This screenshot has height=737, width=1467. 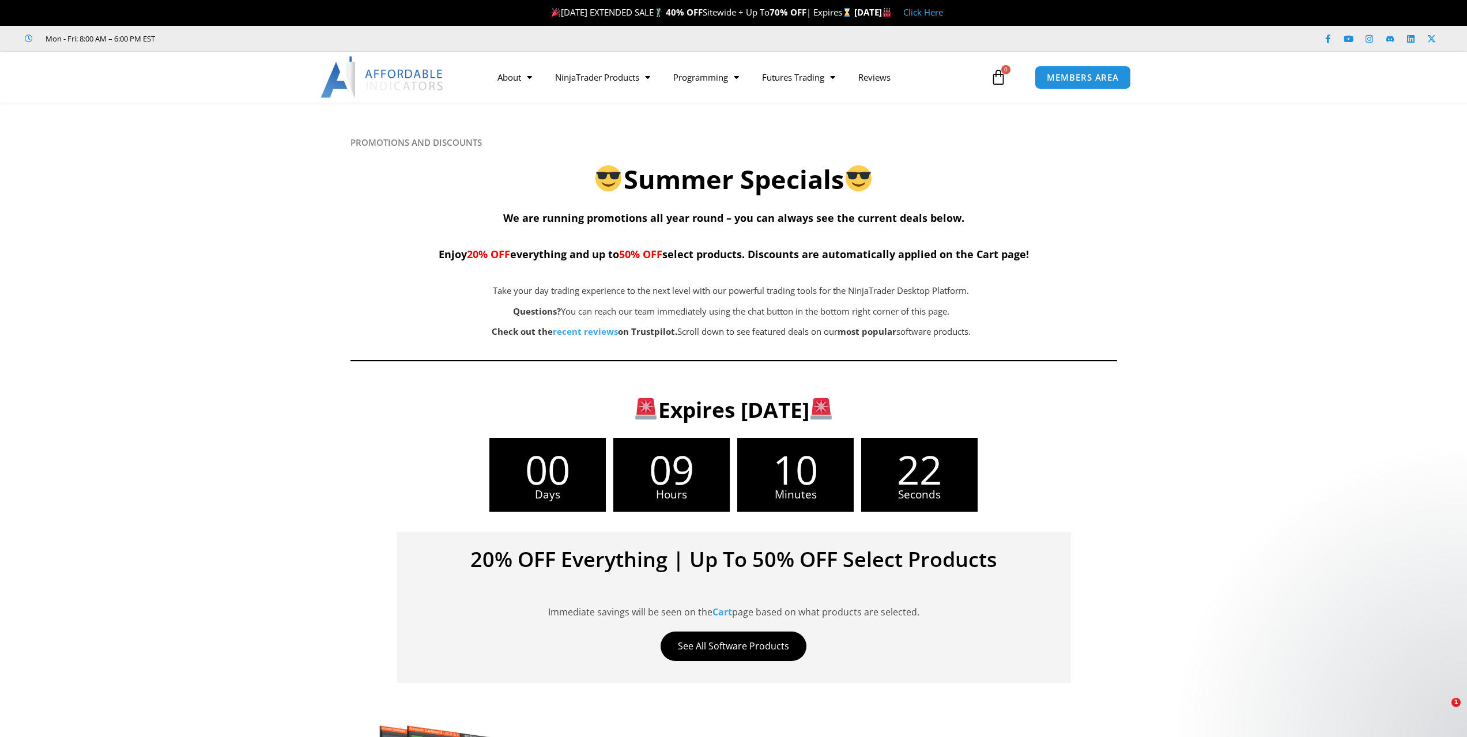 I want to click on strong: Questions?, so click(x=537, y=311).